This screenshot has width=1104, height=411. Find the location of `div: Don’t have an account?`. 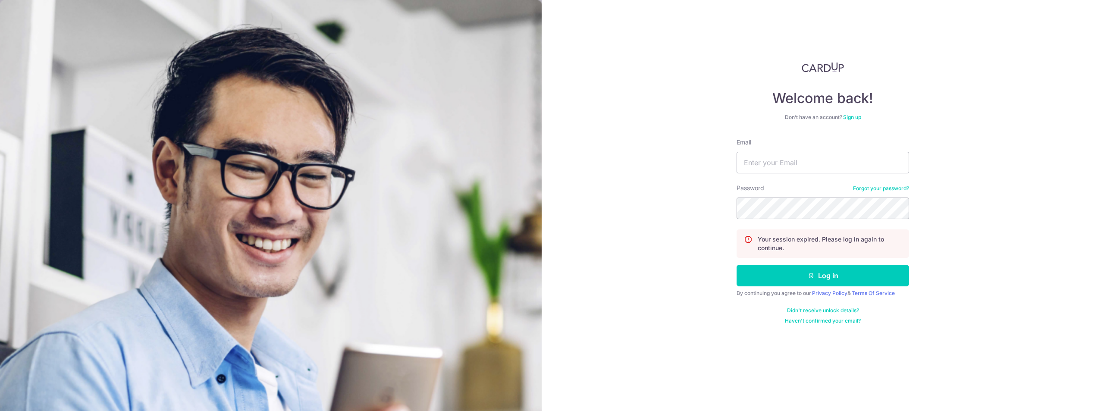

div: Don’t have an account? is located at coordinates (823, 117).